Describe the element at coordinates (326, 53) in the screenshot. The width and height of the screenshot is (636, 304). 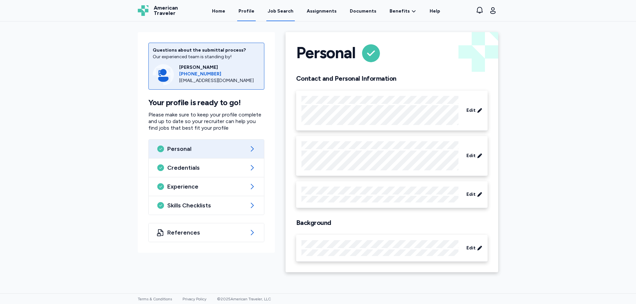
I see `h1: Personal` at that location.